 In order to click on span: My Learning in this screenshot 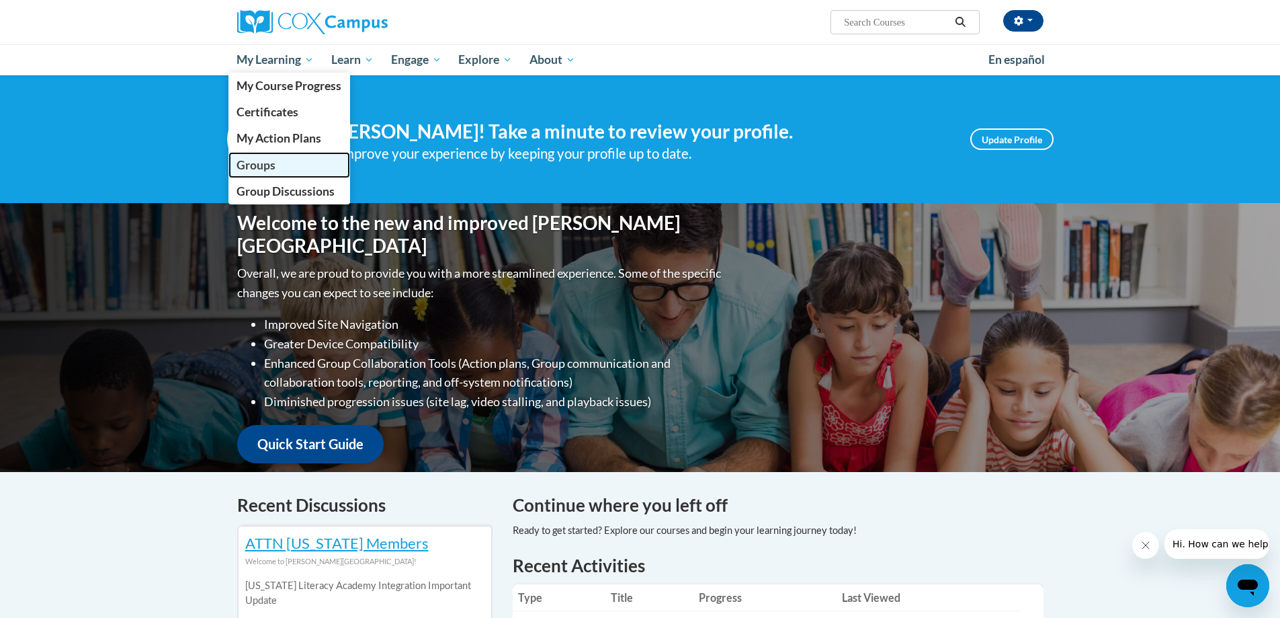, I will do `click(275, 60)`.